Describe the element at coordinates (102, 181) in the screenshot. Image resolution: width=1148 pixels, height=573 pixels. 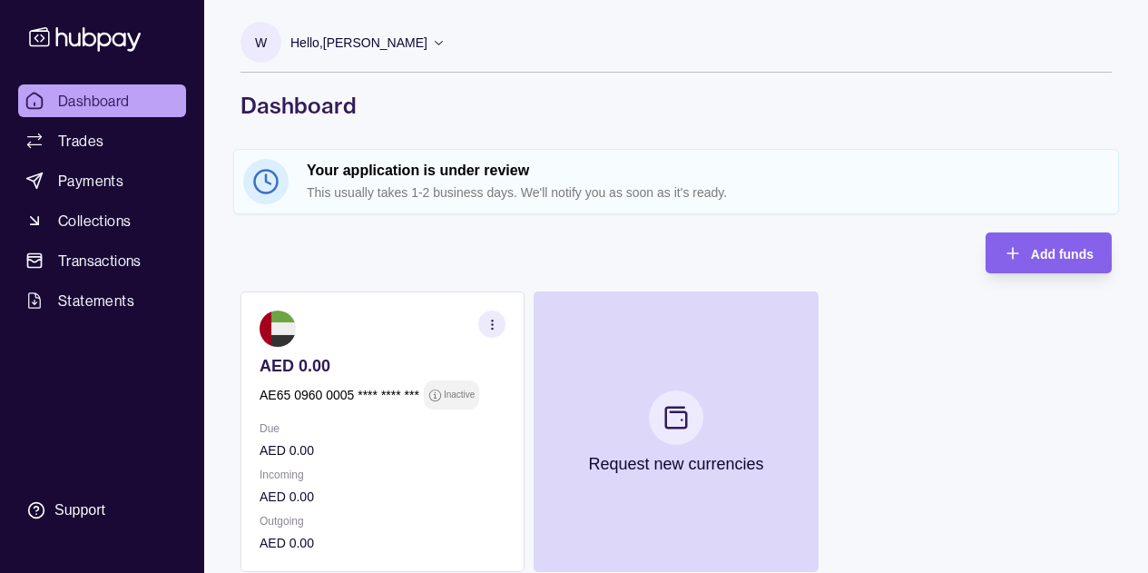
I see `a: Payments` at that location.